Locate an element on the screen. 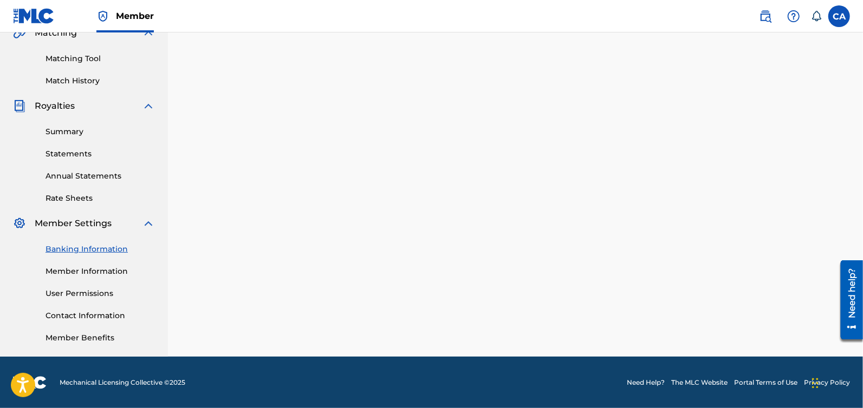 The width and height of the screenshot is (863, 408). div: Help is located at coordinates (793, 16).